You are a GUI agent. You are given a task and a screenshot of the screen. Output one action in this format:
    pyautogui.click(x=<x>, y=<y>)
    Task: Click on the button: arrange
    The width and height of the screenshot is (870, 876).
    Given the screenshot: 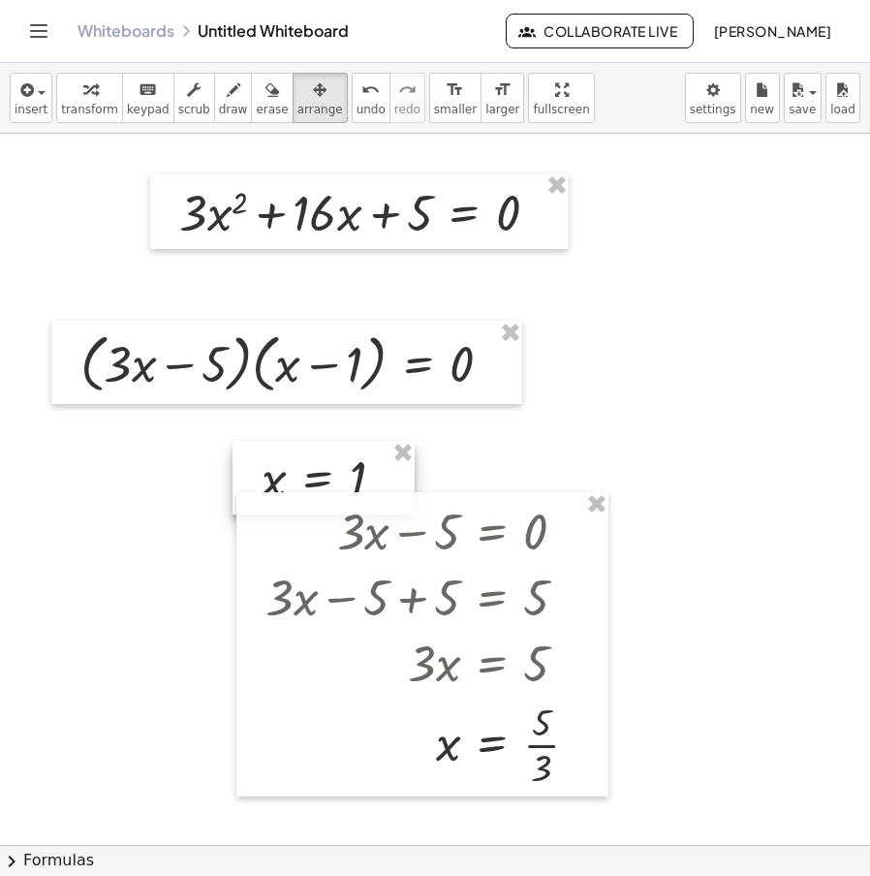 What is the action you would take?
    pyautogui.click(x=320, y=98)
    